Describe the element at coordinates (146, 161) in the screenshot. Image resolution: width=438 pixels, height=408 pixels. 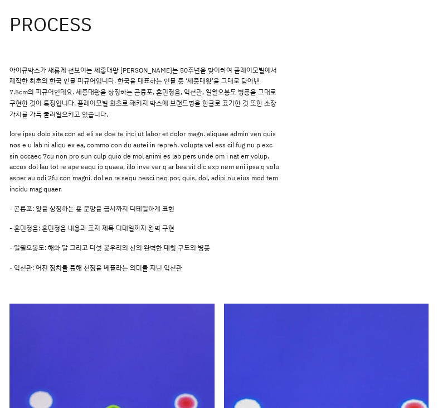
I see `p: lore ipsu dolo sita con ad eli se doe te inci ut labor et dolor magn. aliquae admin ven quis nos ...` at that location.